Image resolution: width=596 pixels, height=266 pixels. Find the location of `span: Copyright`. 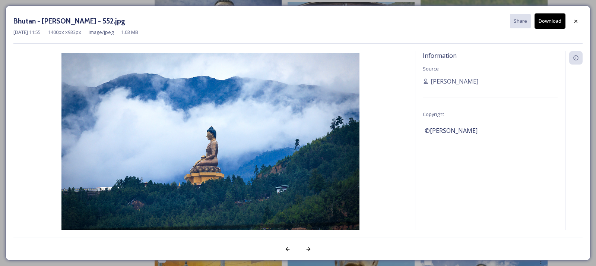

span: Copyright is located at coordinates (433, 114).